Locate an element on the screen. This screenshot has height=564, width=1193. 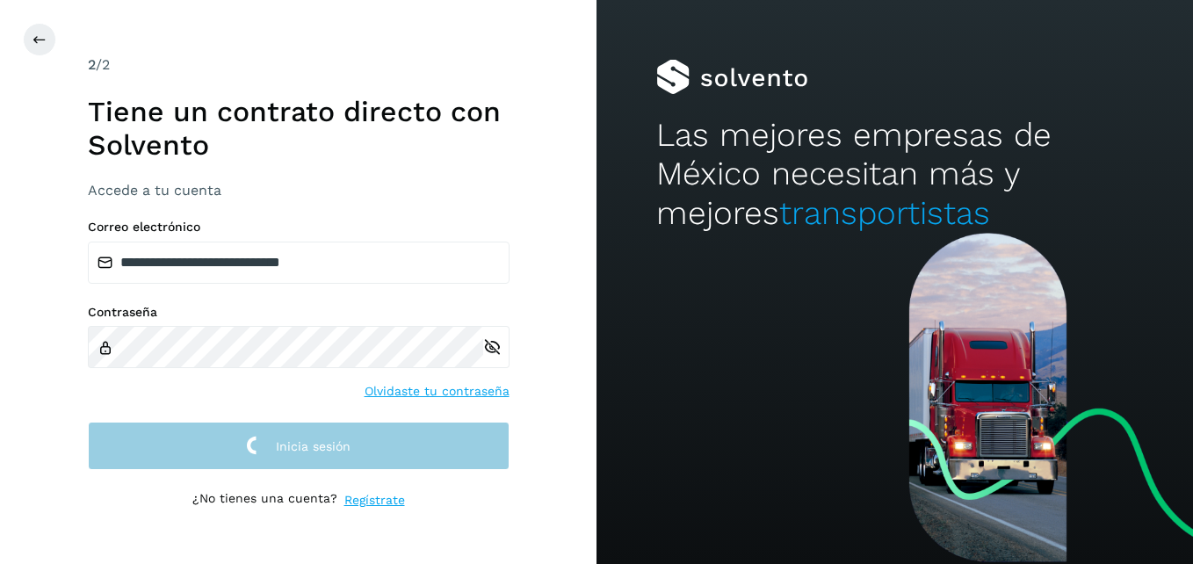
span: 2 is located at coordinates (91, 64).